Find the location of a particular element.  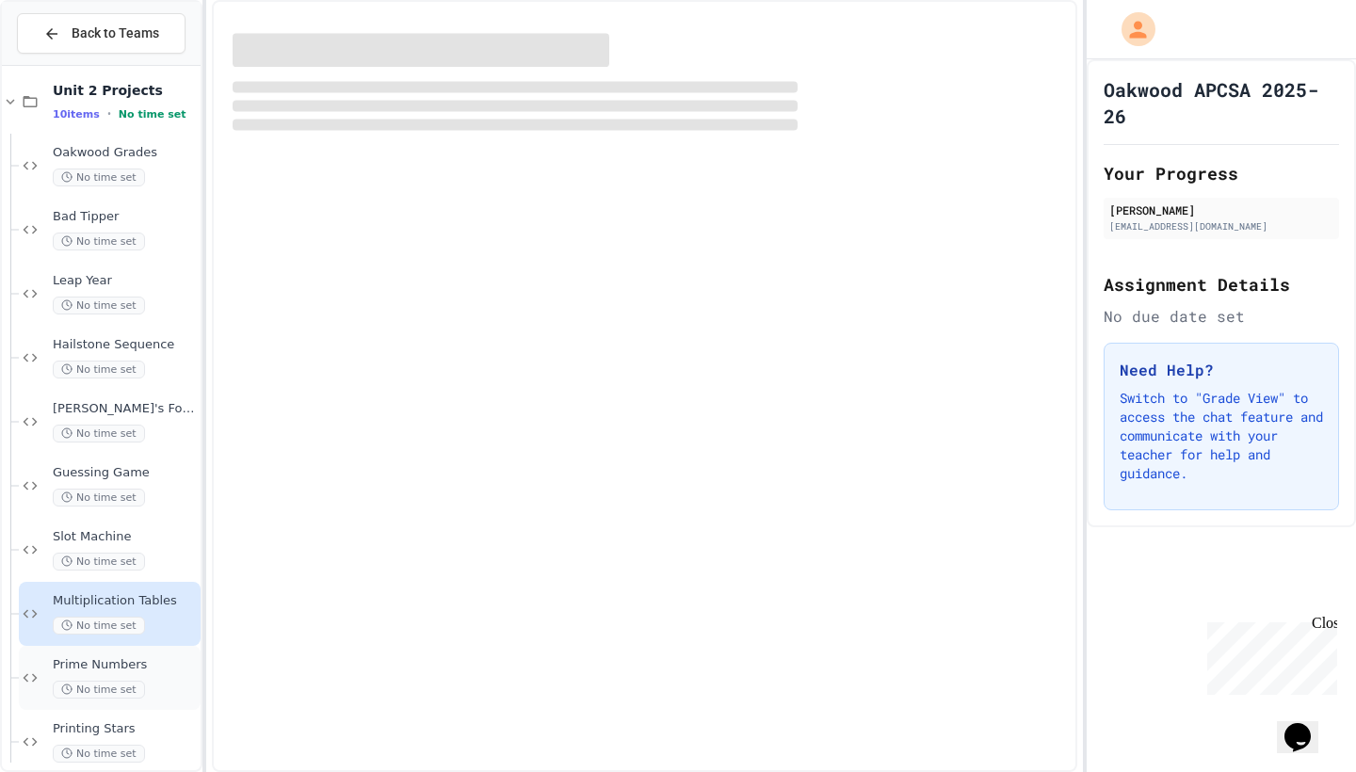

span: Guessing Game is located at coordinates (124, 473).